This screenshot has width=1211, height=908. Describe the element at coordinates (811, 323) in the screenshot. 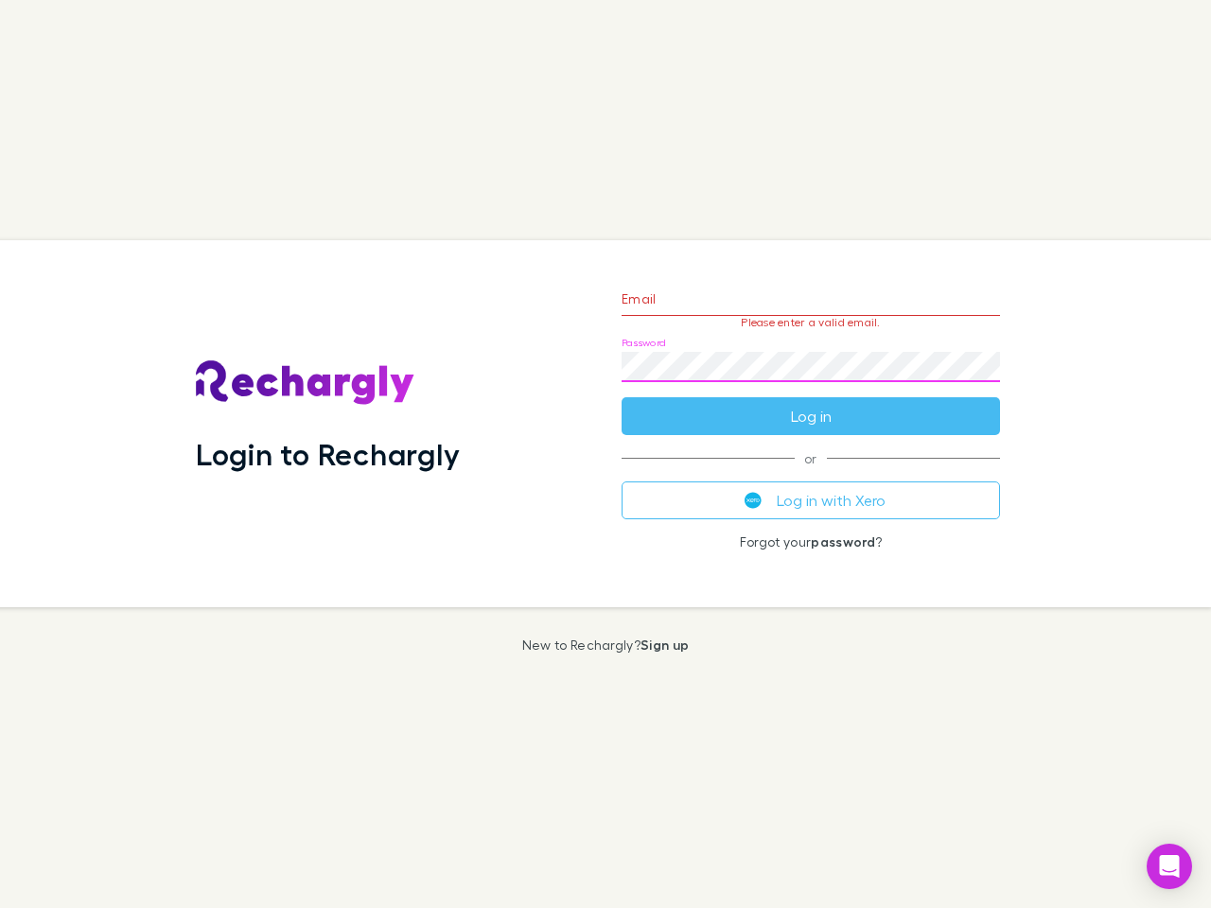

I see `p: Please enter a valid email.` at that location.